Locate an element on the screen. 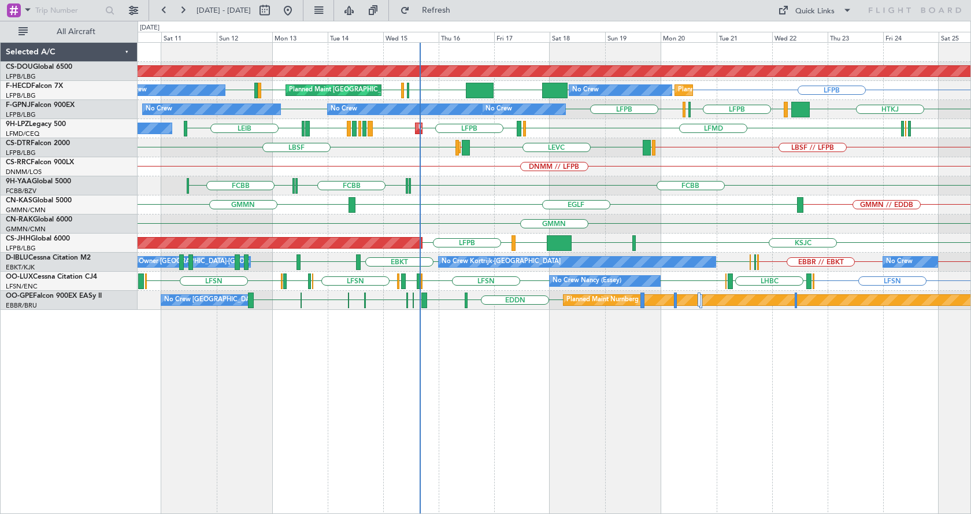 The height and width of the screenshot is (514, 971). div: Fri 17 is located at coordinates (522, 37).